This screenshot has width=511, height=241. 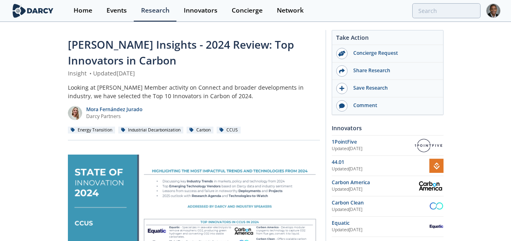 I want to click on div: Network, so click(x=290, y=11).